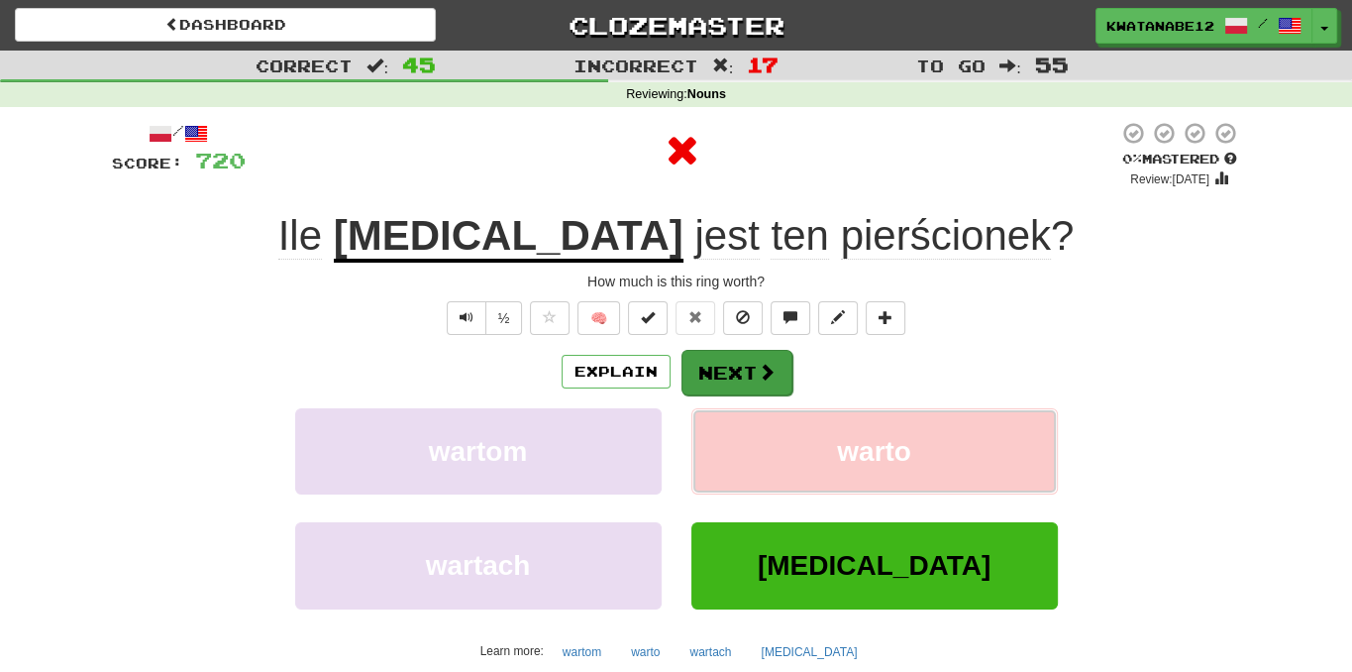 Image resolution: width=1352 pixels, height=672 pixels. I want to click on span: wartach, so click(478, 565).